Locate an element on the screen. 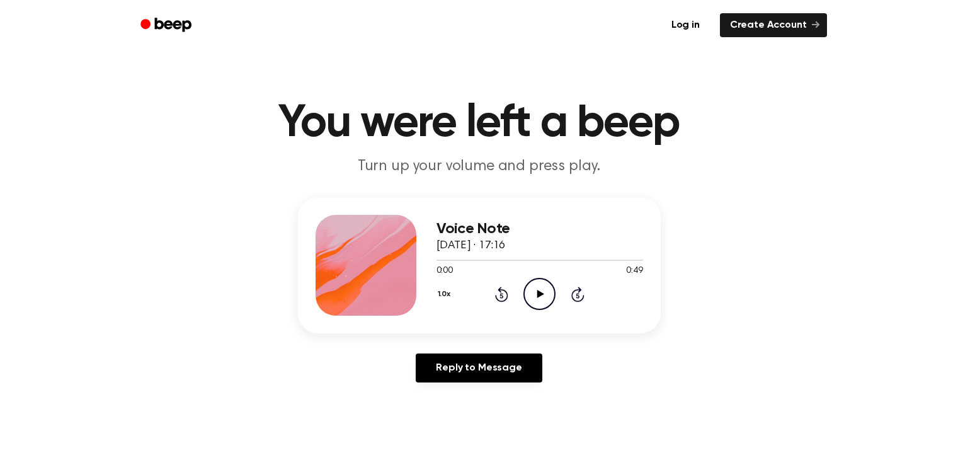 This screenshot has width=958, height=460. a: Beep is located at coordinates (167, 25).